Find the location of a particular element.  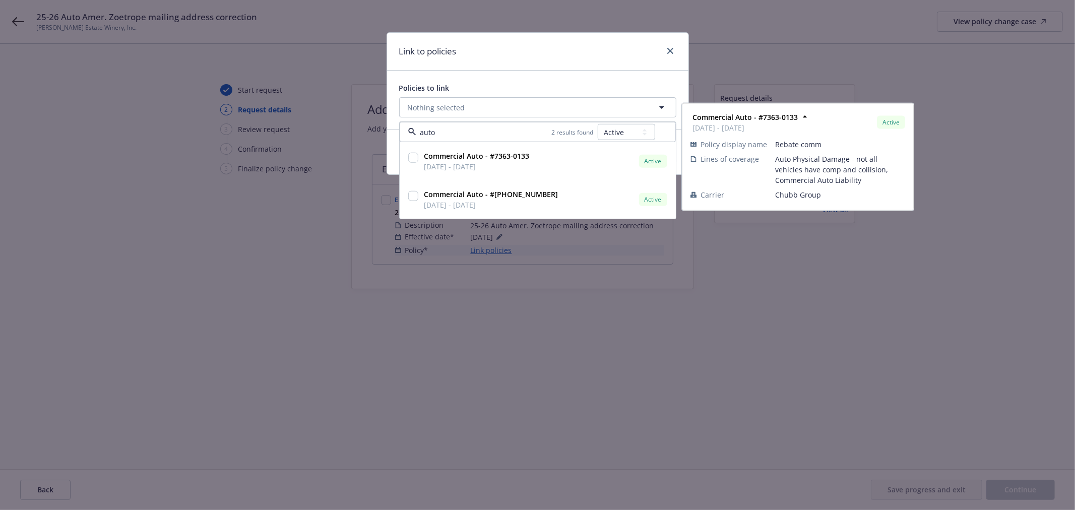

span: Chubb Group is located at coordinates (840, 195).